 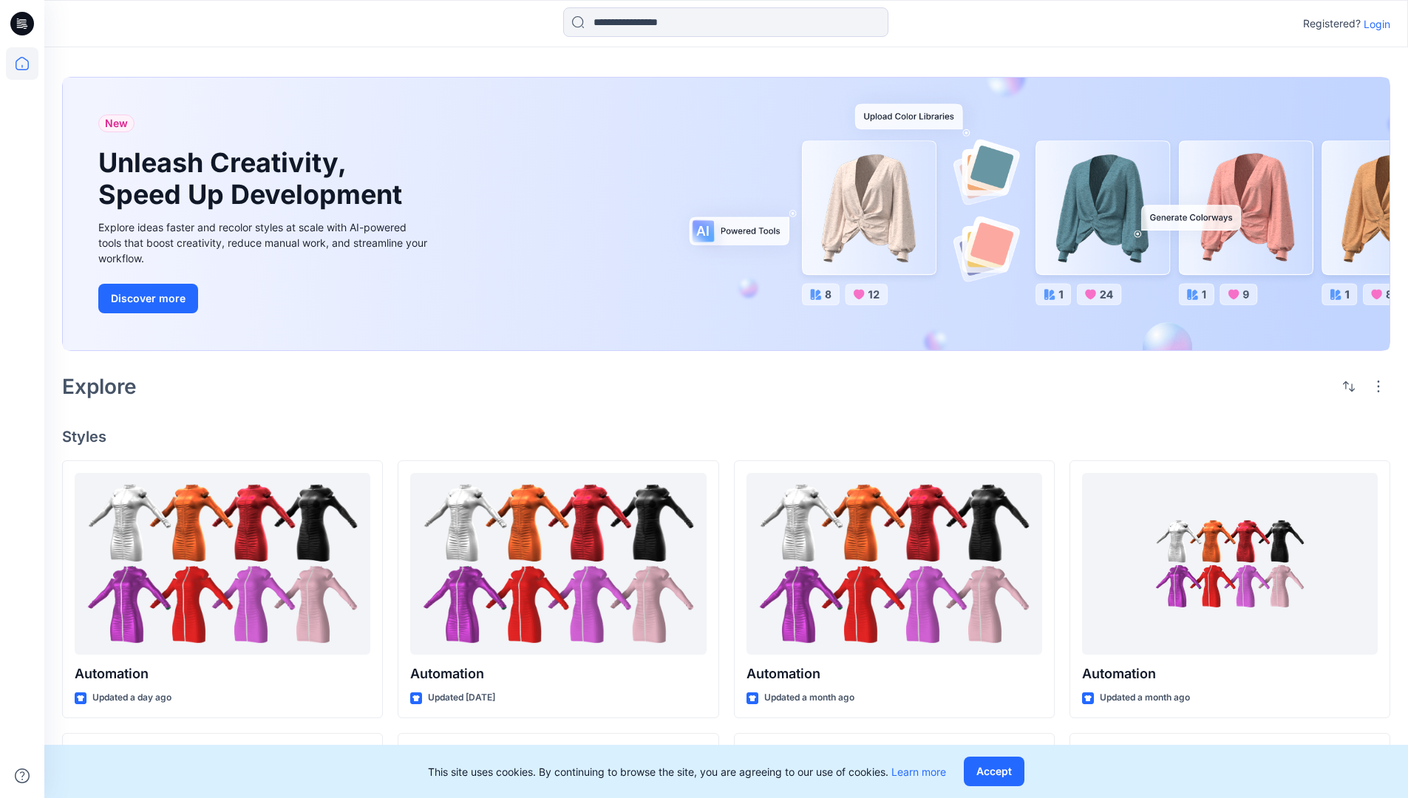 I want to click on p: This site uses cookies. By continuing to browse the site, you are agreeing to our use of cookies., so click(x=687, y=772).